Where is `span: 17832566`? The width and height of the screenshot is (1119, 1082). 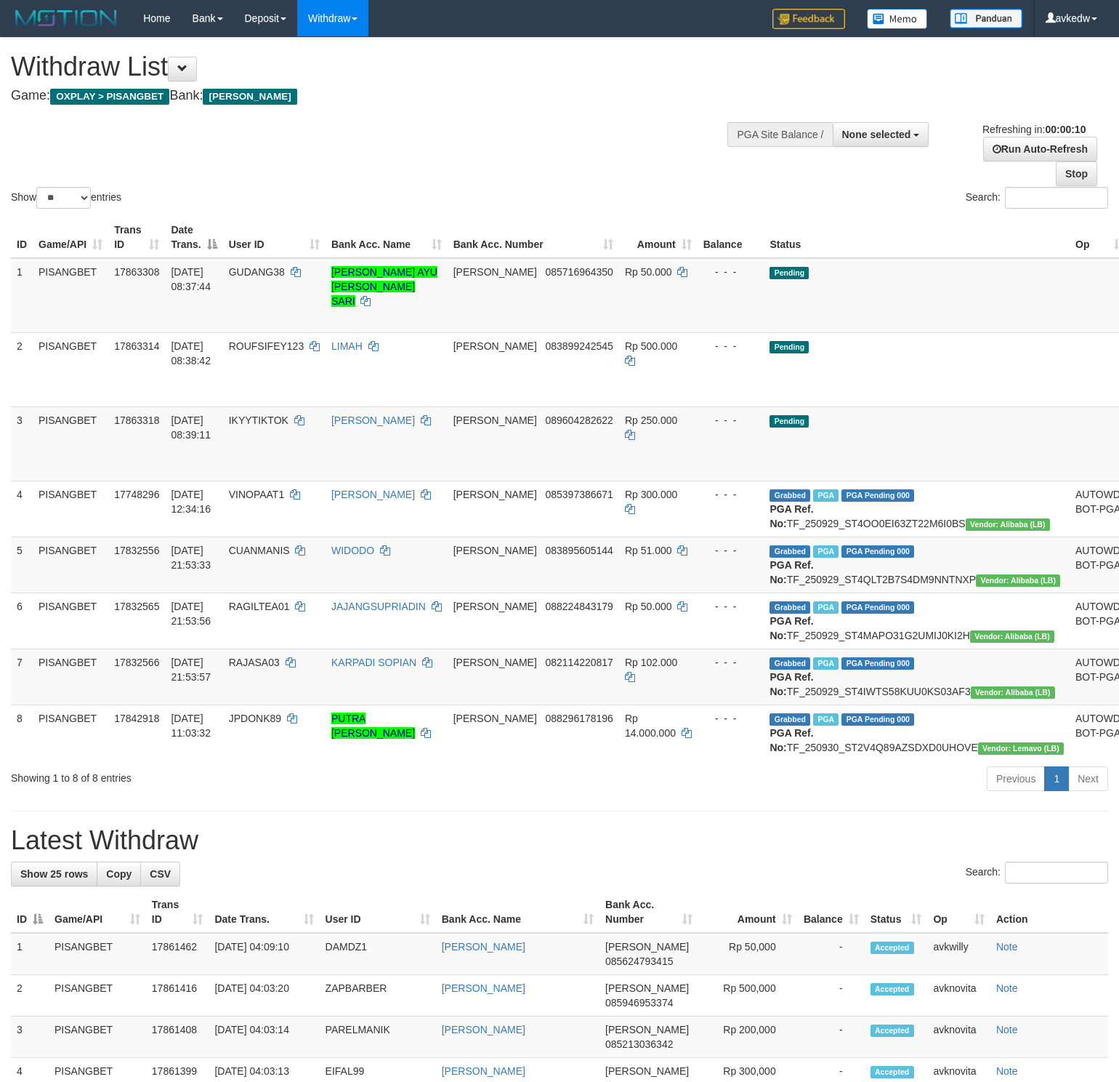 span: 17832566 is located at coordinates (137, 662).